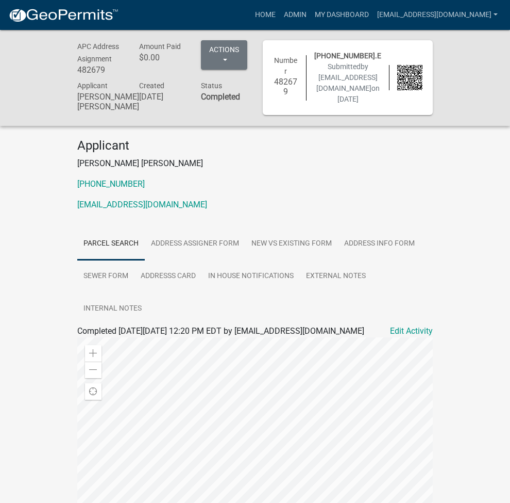 The height and width of the screenshot is (503, 510). I want to click on a: Parcel search, so click(111, 244).